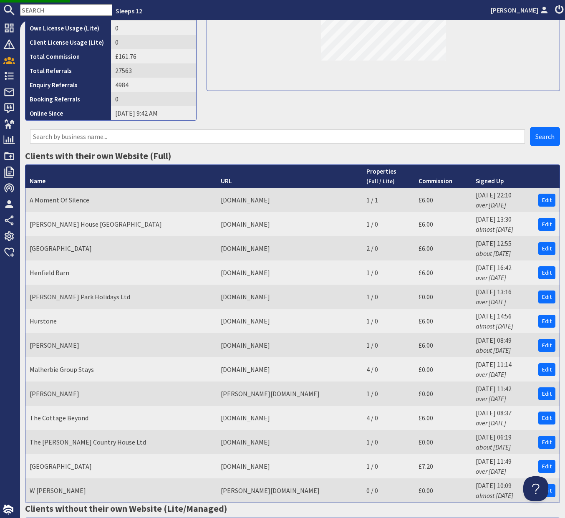  Describe the element at coordinates (278, 136) in the screenshot. I see `input: Search by business name...` at that location.